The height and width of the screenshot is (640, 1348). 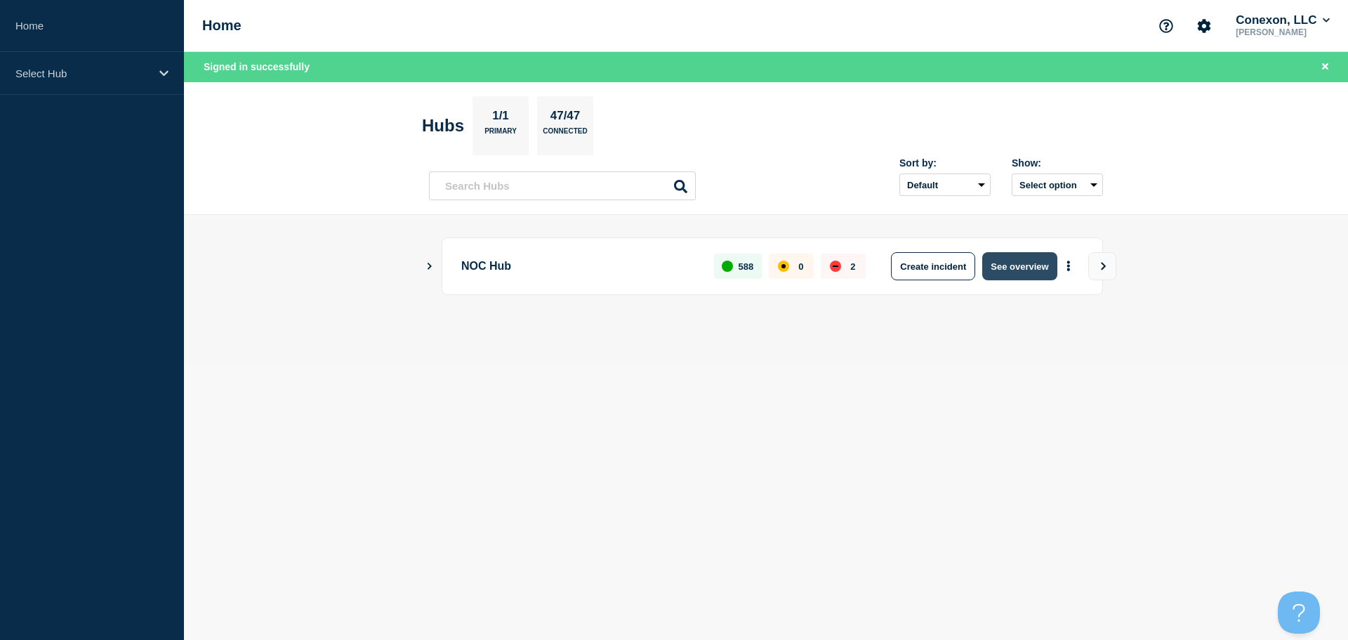 What do you see at coordinates (501, 134) in the screenshot?
I see `p: Primary` at bounding box center [501, 134].